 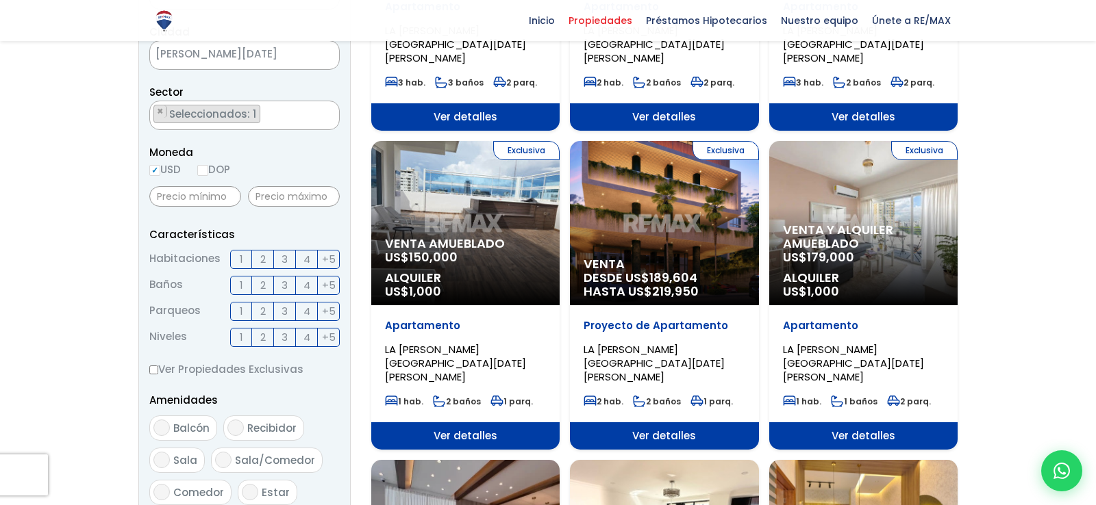 What do you see at coordinates (155, 171) in the screenshot?
I see `input: USD` at bounding box center [155, 171].